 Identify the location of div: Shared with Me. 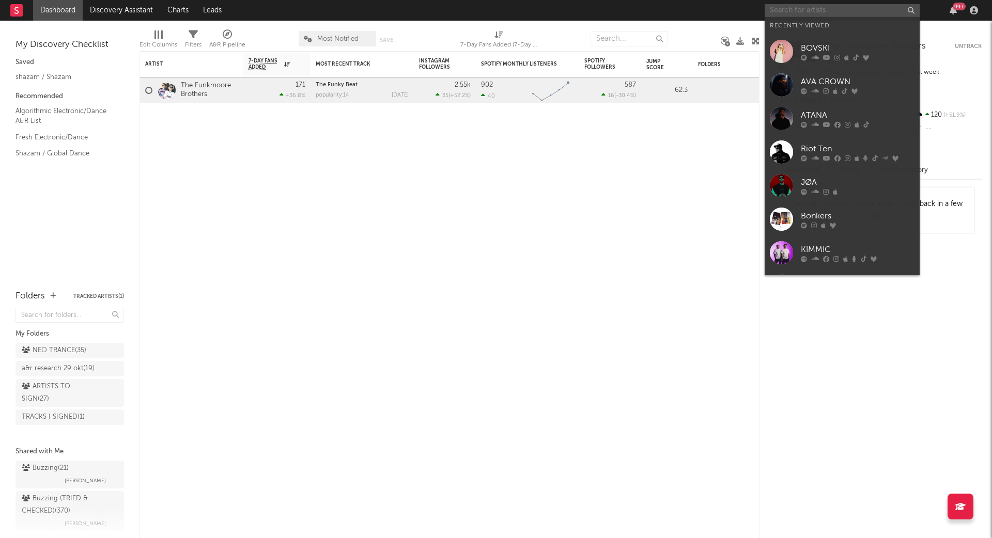
(70, 452).